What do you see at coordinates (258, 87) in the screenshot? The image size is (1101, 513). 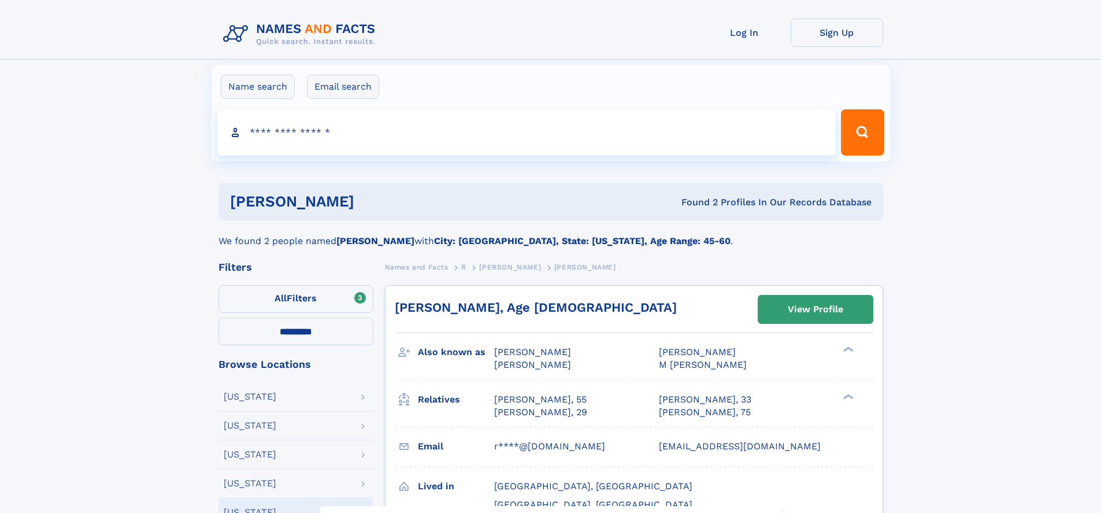 I see `label: Name search` at bounding box center [258, 87].